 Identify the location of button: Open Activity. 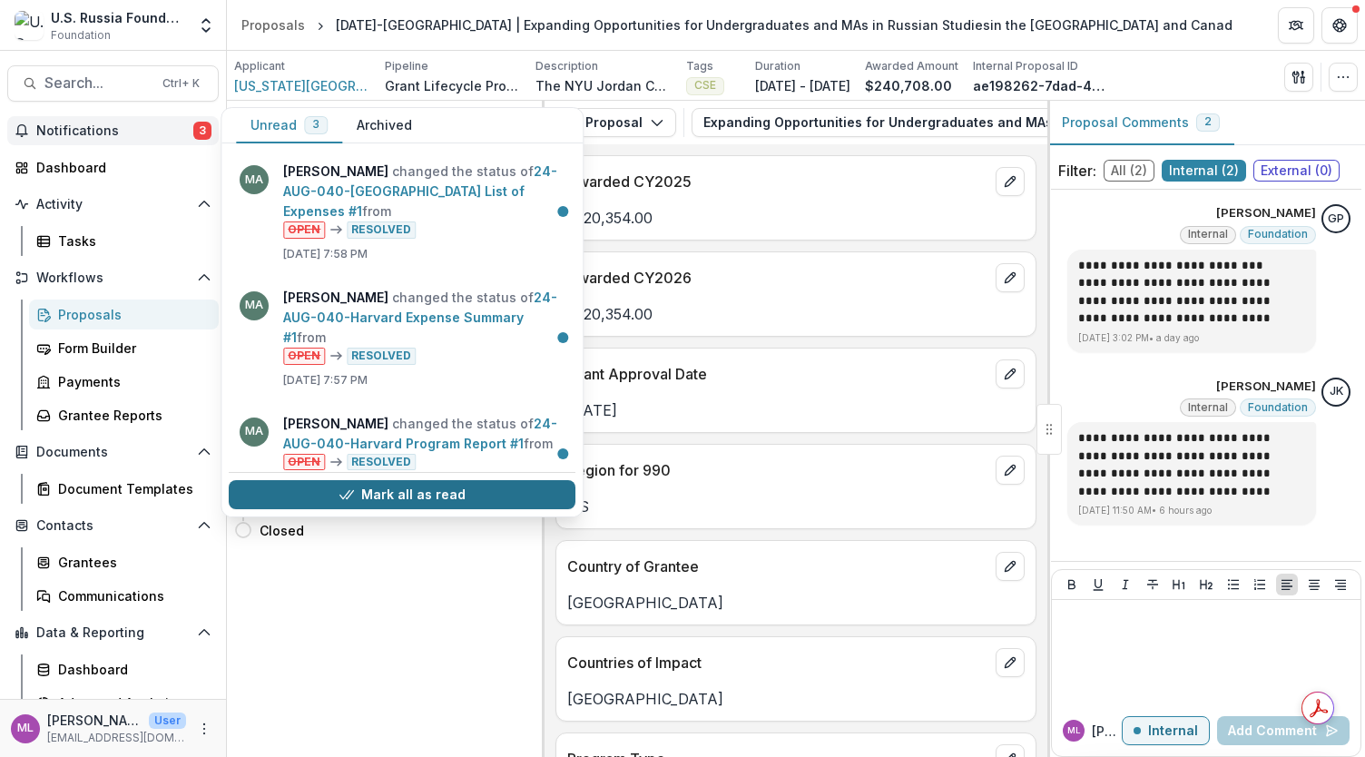
(113, 204).